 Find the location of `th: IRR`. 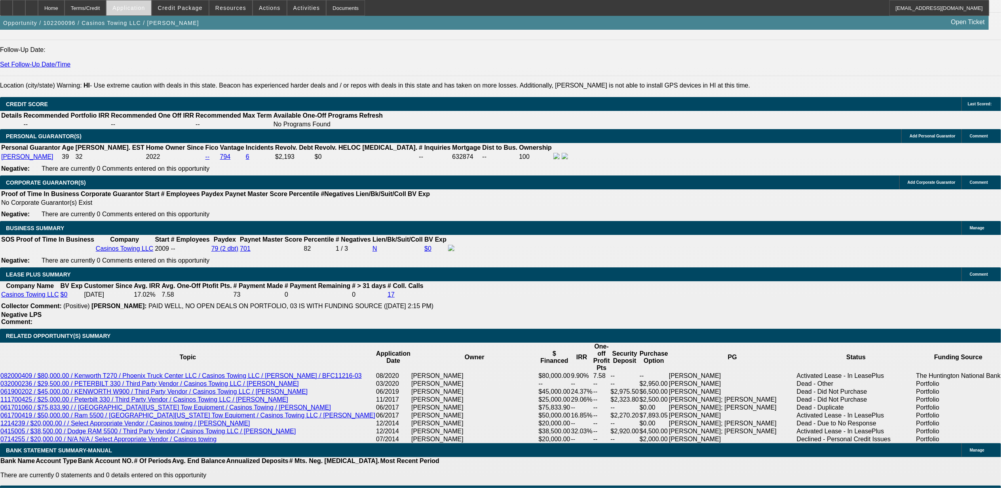

th: IRR is located at coordinates (582, 357).